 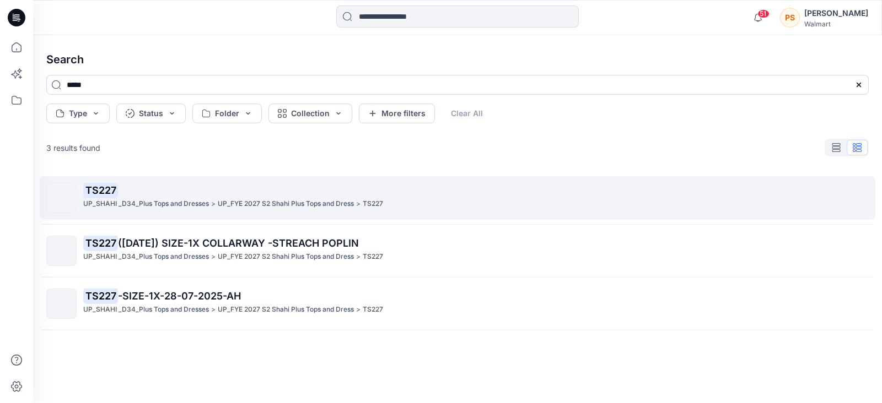 What do you see at coordinates (397, 114) in the screenshot?
I see `button: More filters` at bounding box center [397, 114].